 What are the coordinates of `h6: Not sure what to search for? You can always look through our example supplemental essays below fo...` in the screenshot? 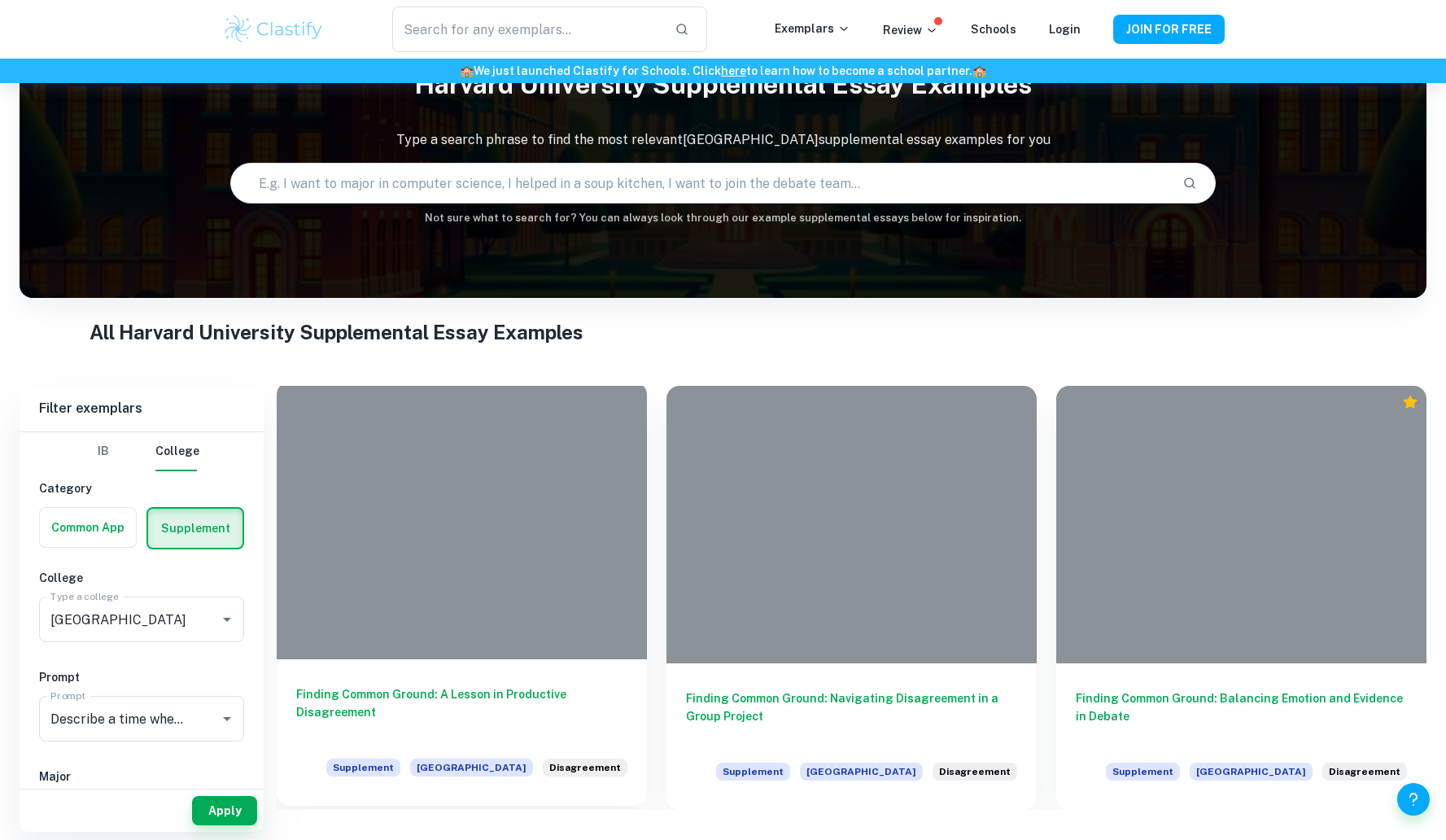 It's located at (723, 218).